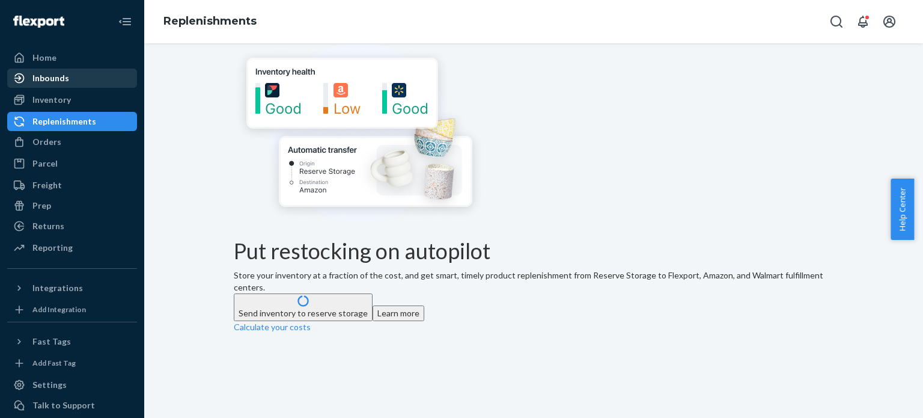 Image resolution: width=923 pixels, height=418 pixels. I want to click on h1: Put restocking on autopilot, so click(534, 251).